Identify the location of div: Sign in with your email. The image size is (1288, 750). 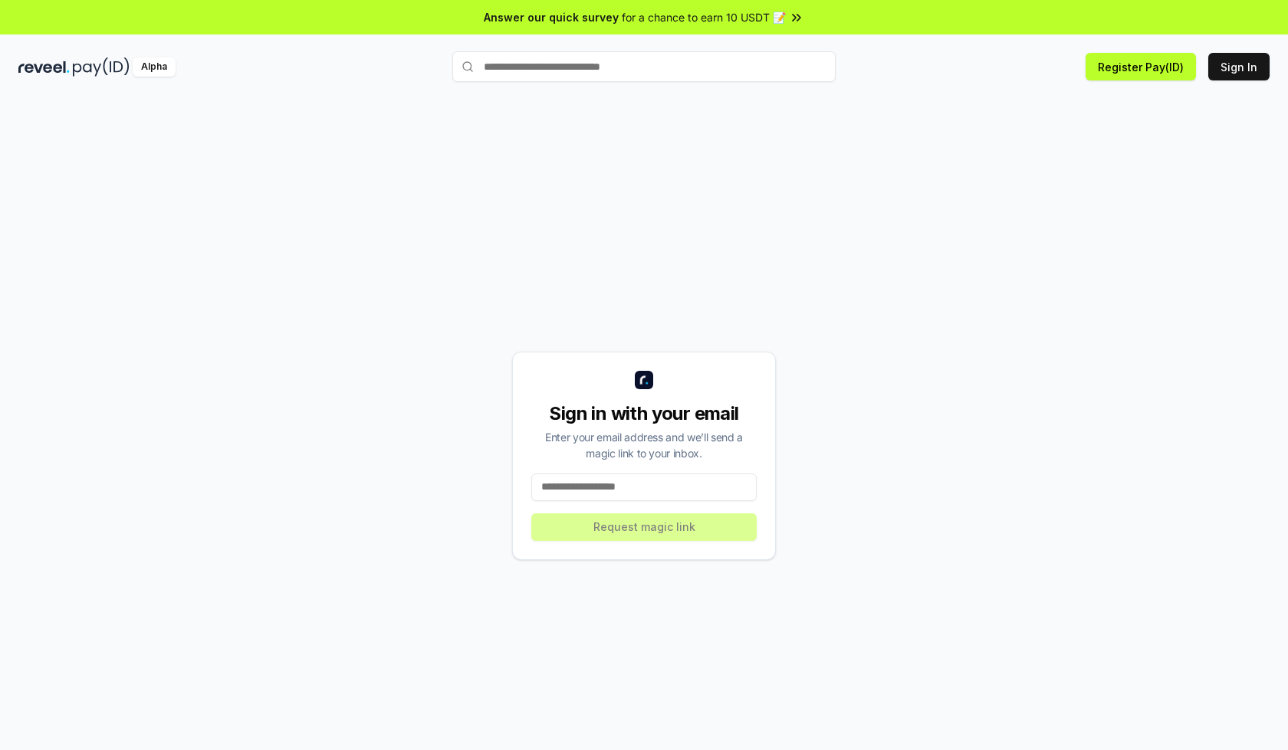
(644, 414).